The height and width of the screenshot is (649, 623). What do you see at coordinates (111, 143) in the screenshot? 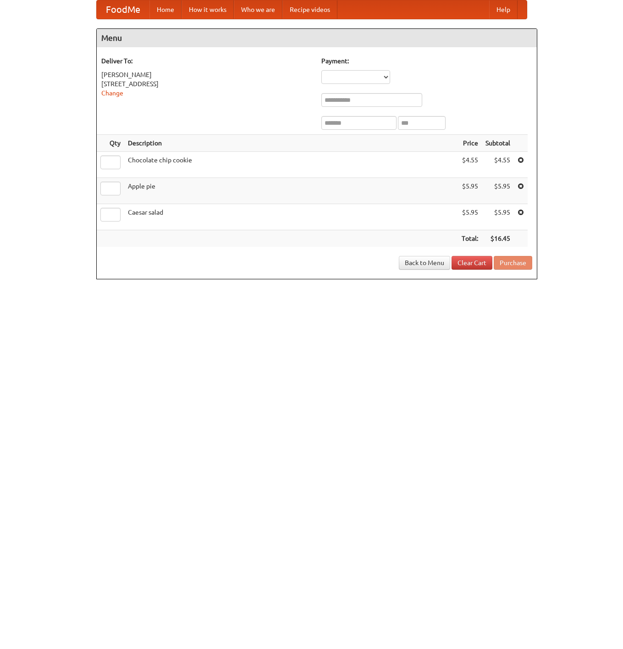
I see `th: Qty` at bounding box center [111, 143].